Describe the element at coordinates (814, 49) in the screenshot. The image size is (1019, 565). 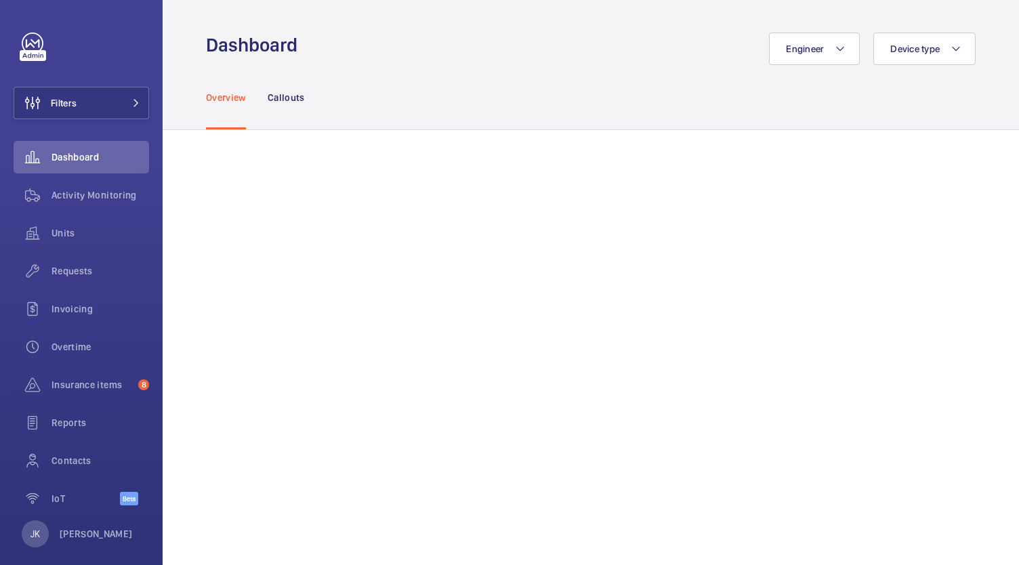
I see `button: Engineer` at that location.